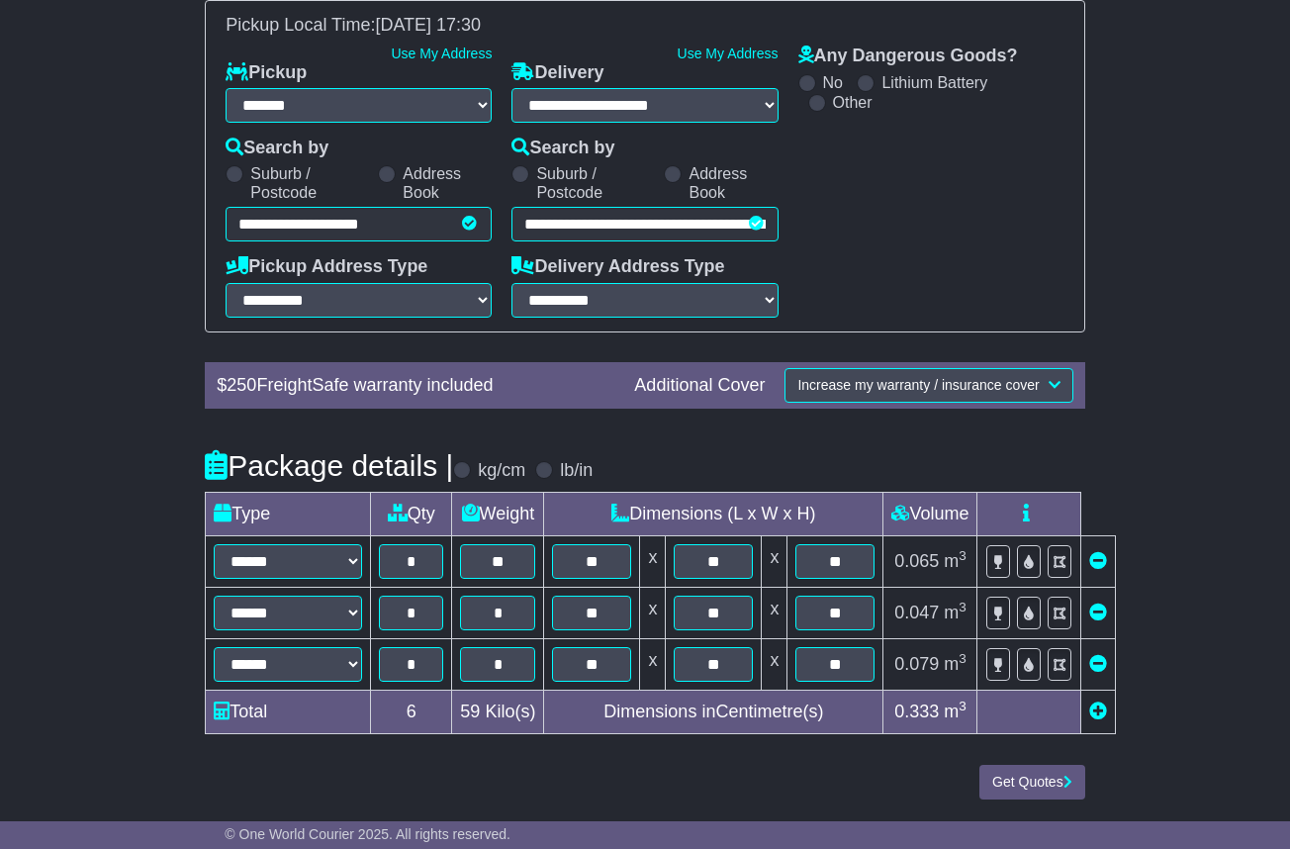  I want to click on td: Kilo(s), so click(497, 712).